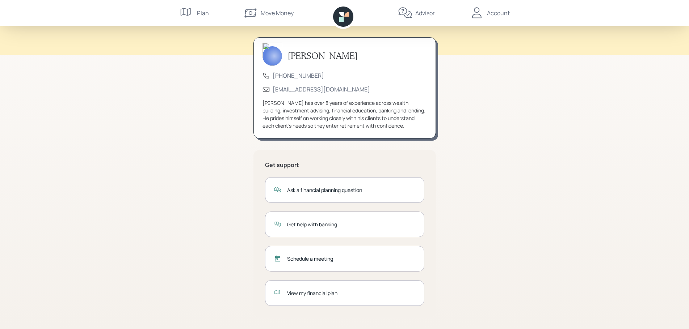 The width and height of the screenshot is (689, 329). Describe the element at coordinates (425, 13) in the screenshot. I see `div: Advisor` at that location.